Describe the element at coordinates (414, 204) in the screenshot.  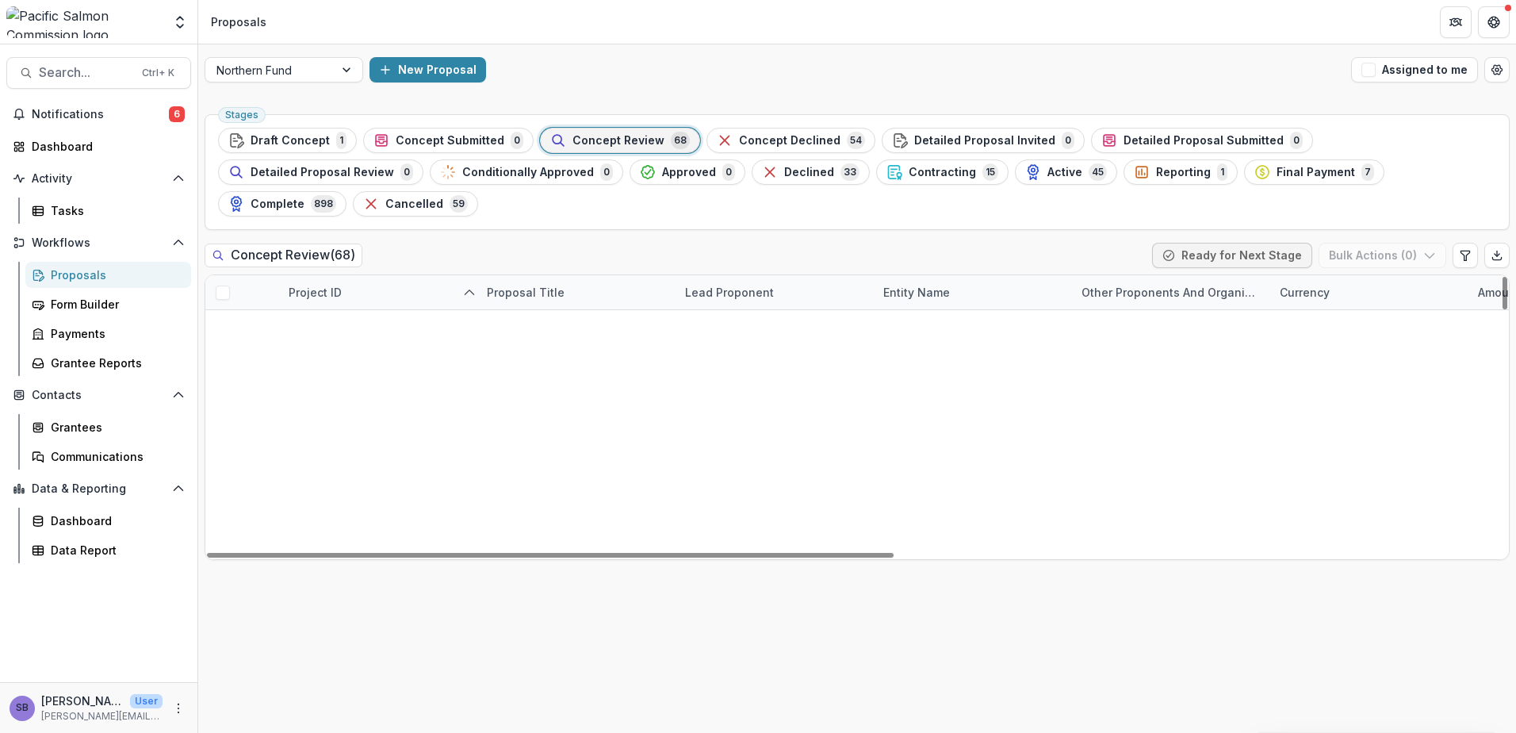
I see `span: Cancelled` at that location.